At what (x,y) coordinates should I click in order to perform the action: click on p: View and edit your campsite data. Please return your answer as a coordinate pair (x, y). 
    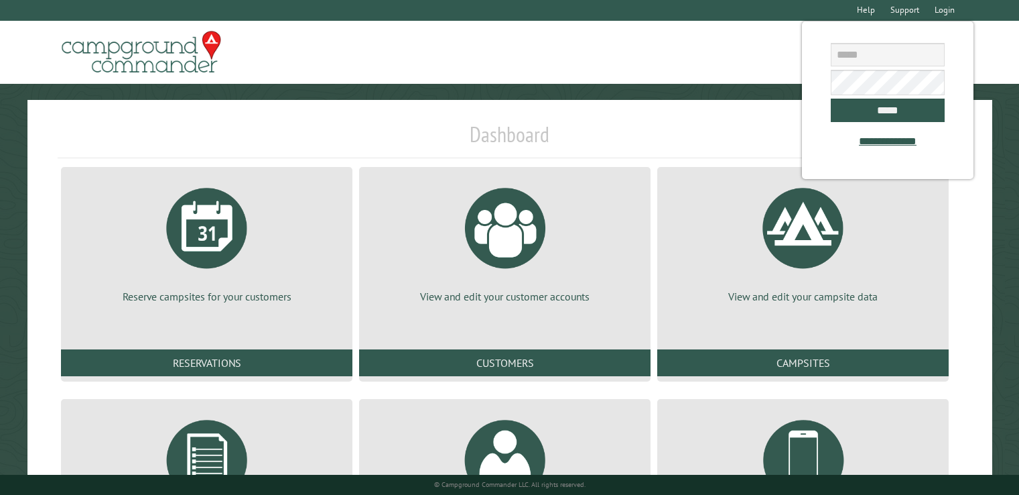
    Looking at the image, I should click on (803, 296).